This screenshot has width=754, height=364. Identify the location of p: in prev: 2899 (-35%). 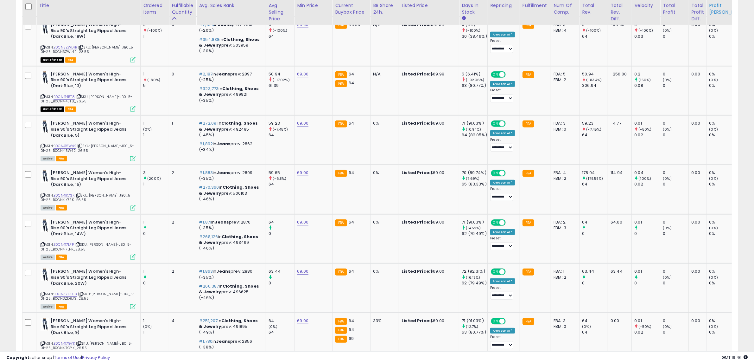
(230, 175).